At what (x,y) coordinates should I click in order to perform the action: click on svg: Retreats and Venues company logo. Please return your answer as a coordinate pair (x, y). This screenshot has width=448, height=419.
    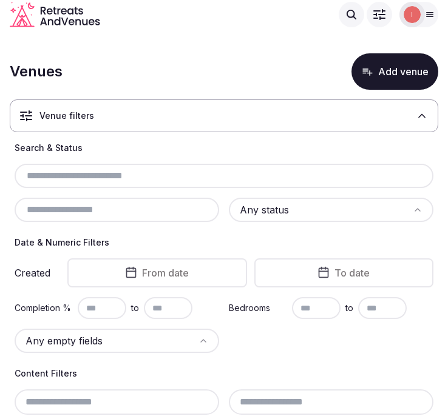
    Looking at the image, I should click on (55, 15).